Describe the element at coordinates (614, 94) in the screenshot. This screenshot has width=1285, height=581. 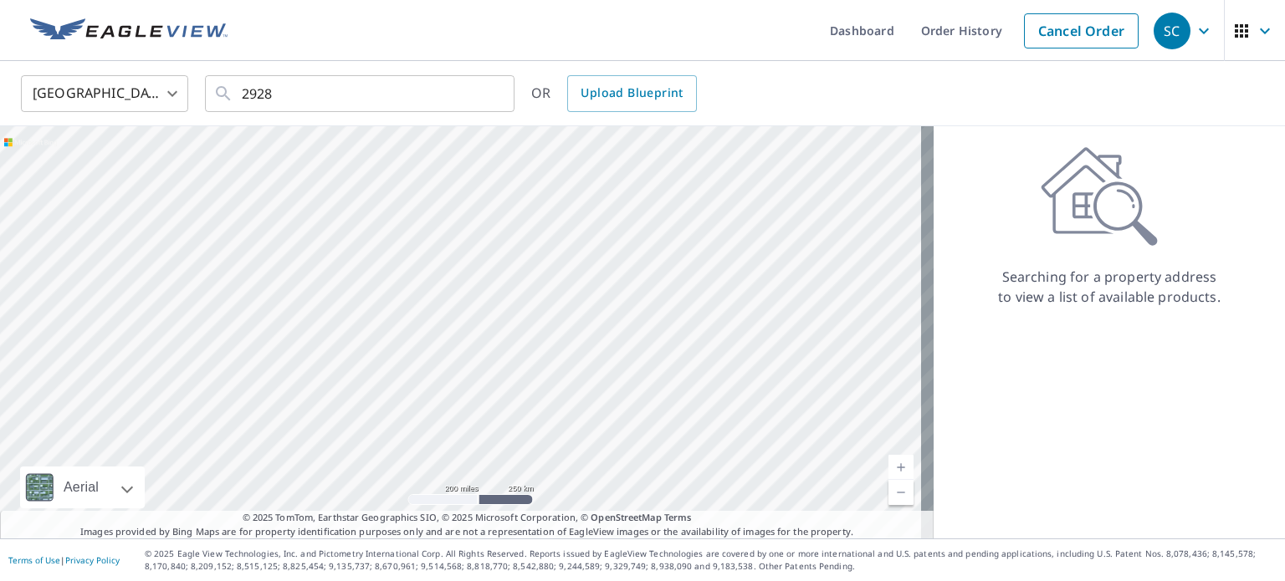
I see `div: OR` at that location.